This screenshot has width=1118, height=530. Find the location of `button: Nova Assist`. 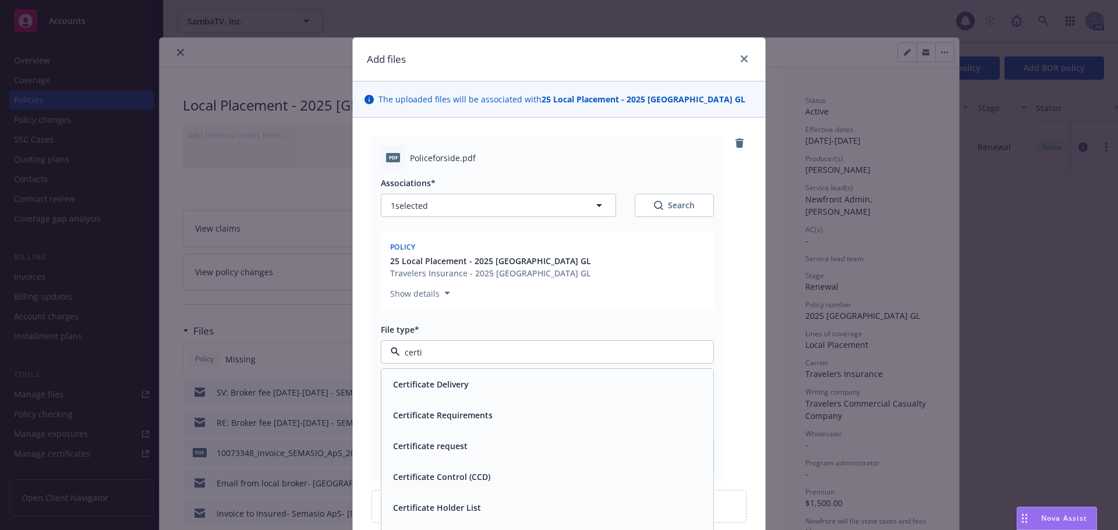

button: Nova Assist is located at coordinates (1057, 519).